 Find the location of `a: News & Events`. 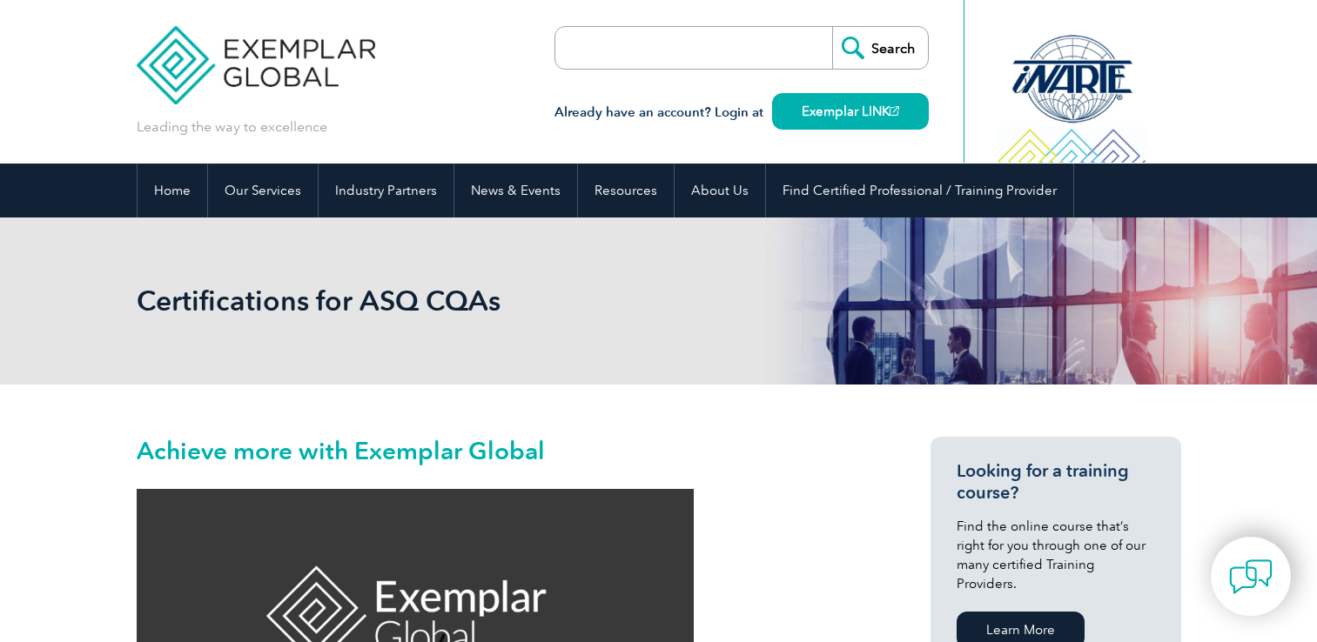

a: News & Events is located at coordinates (515, 191).